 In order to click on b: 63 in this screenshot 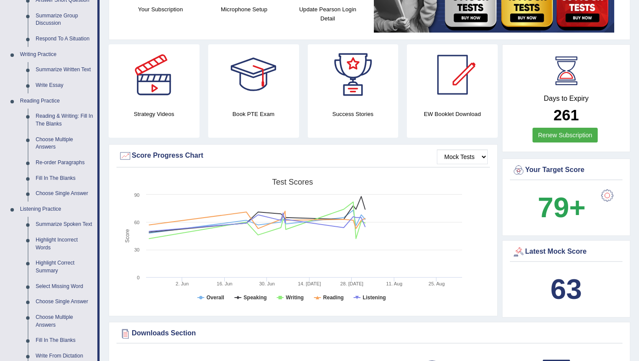, I will do `click(566, 289)`.